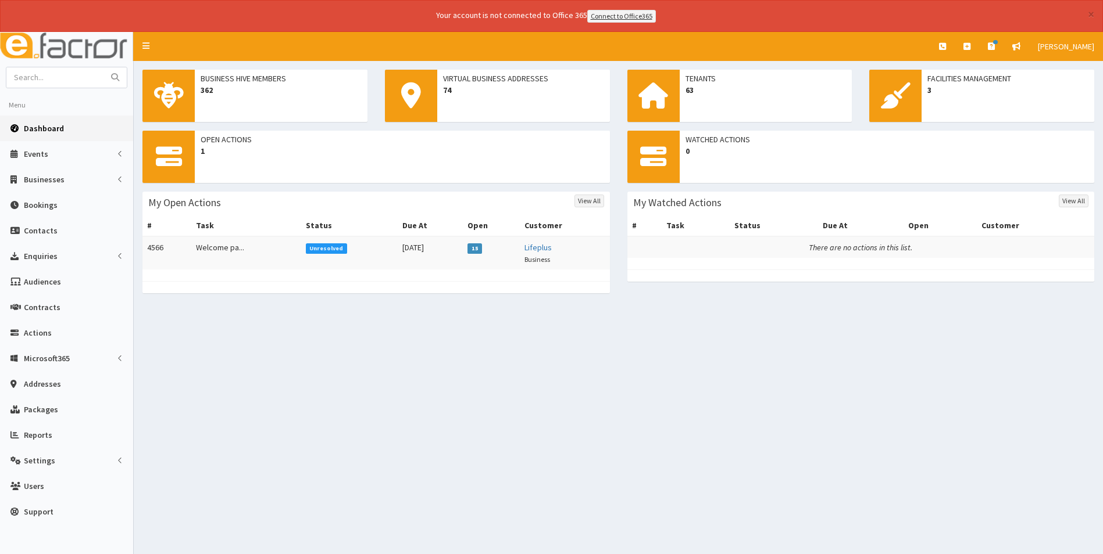 The height and width of the screenshot is (554, 1103). Describe the element at coordinates (1007, 78) in the screenshot. I see `span: Facilities Management` at that location.